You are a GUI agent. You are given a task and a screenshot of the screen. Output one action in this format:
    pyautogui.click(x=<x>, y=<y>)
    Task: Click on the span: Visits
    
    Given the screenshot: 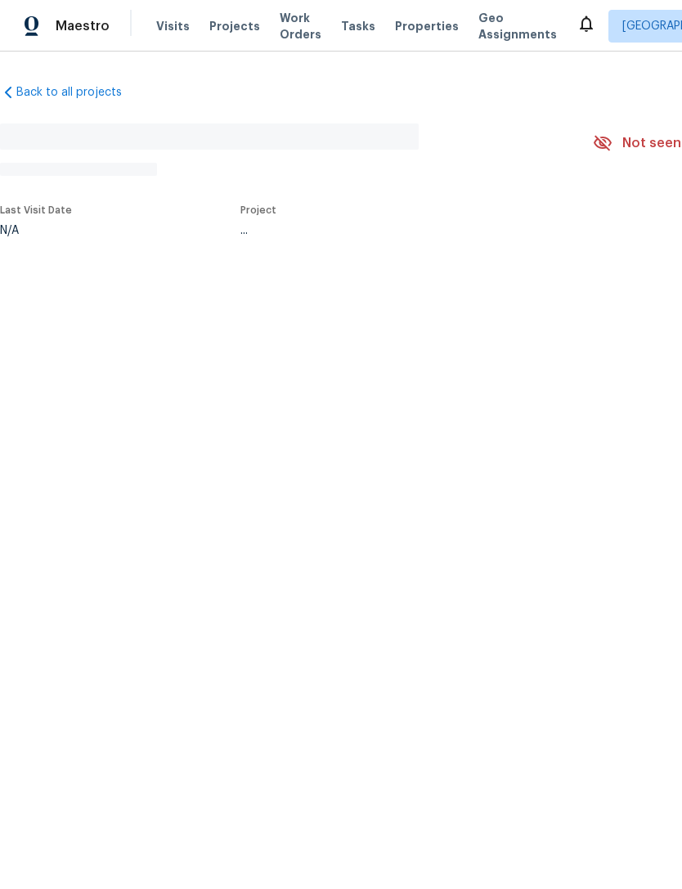 What is the action you would take?
    pyautogui.click(x=173, y=26)
    